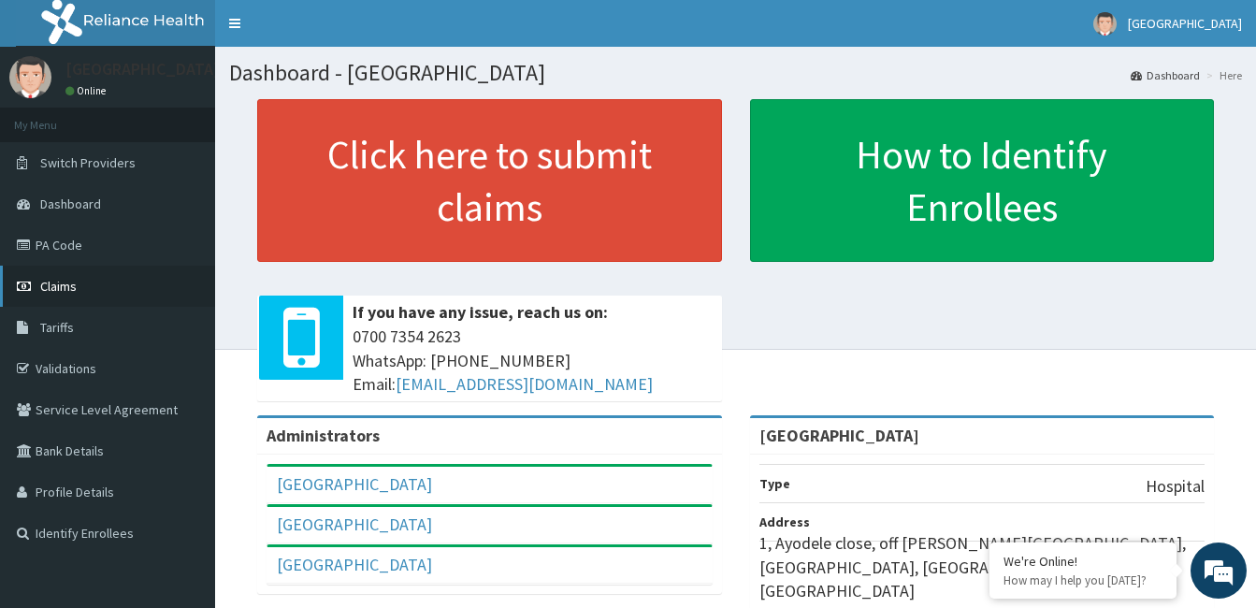  What do you see at coordinates (206, 117) in the screenshot?
I see `div: Chat with us now` at bounding box center [206, 117].